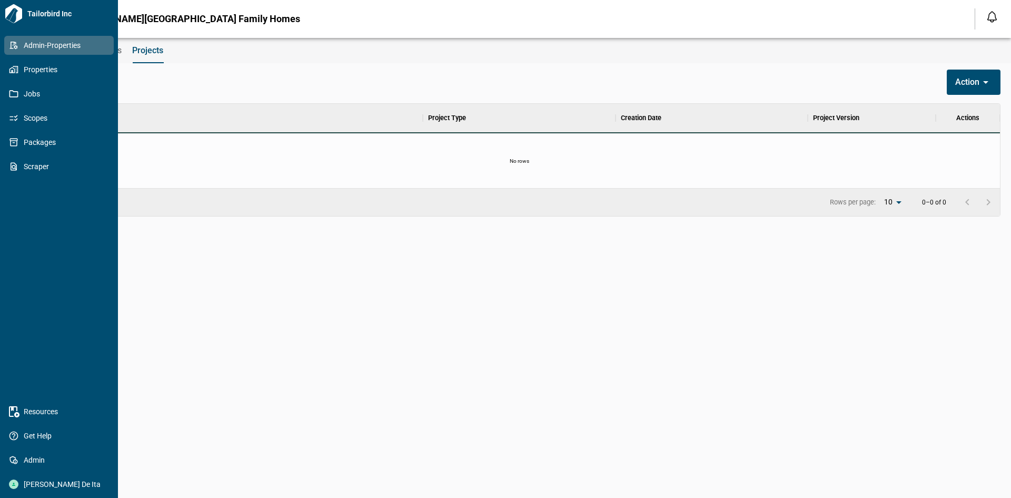 The height and width of the screenshot is (498, 1011). What do you see at coordinates (61, 436) in the screenshot?
I see `span: Get Help` at bounding box center [61, 436].